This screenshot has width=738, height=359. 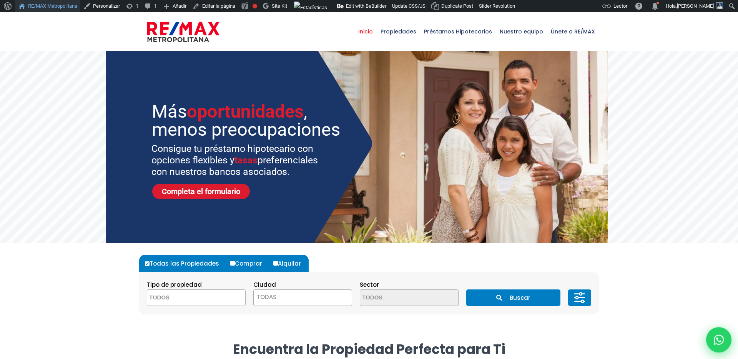 I want to click on a: Nuestro equipo, so click(x=521, y=32).